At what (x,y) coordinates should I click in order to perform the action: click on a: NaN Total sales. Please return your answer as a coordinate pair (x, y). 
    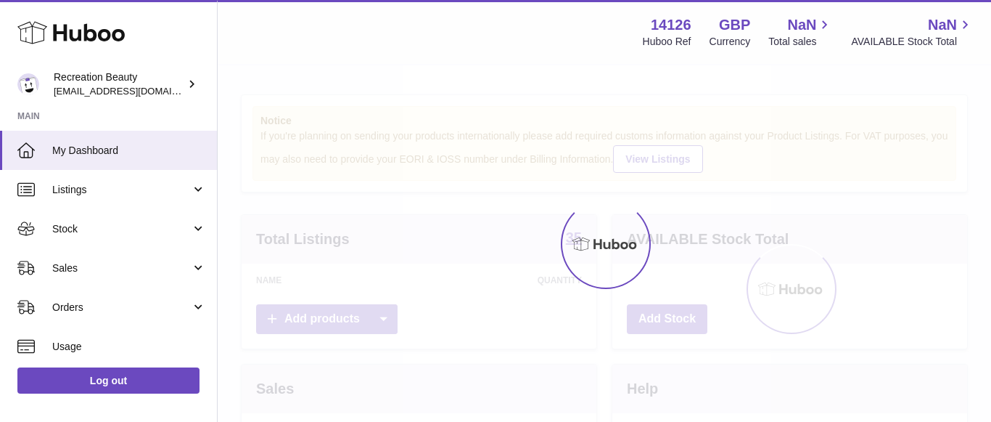
    Looking at the image, I should click on (800, 32).